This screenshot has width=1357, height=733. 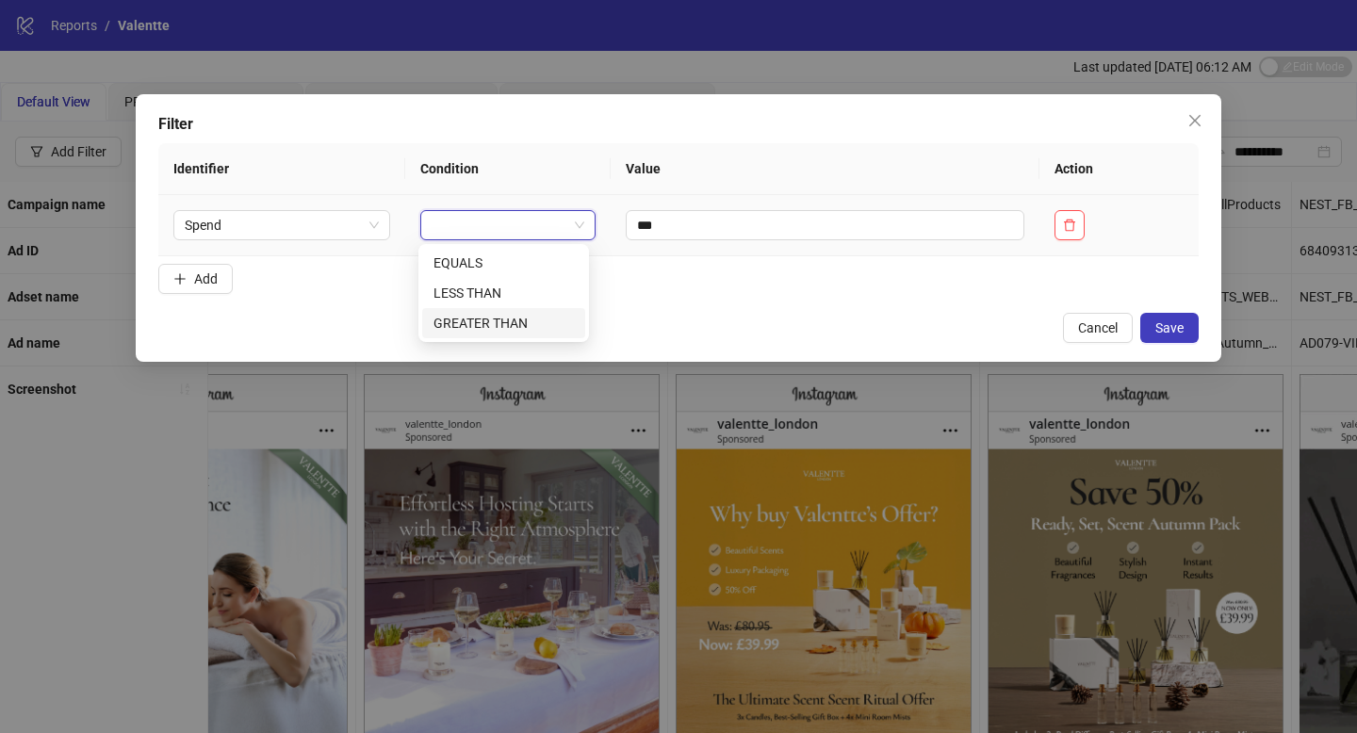 What do you see at coordinates (1098, 328) in the screenshot?
I see `button: Cancel` at bounding box center [1098, 328].